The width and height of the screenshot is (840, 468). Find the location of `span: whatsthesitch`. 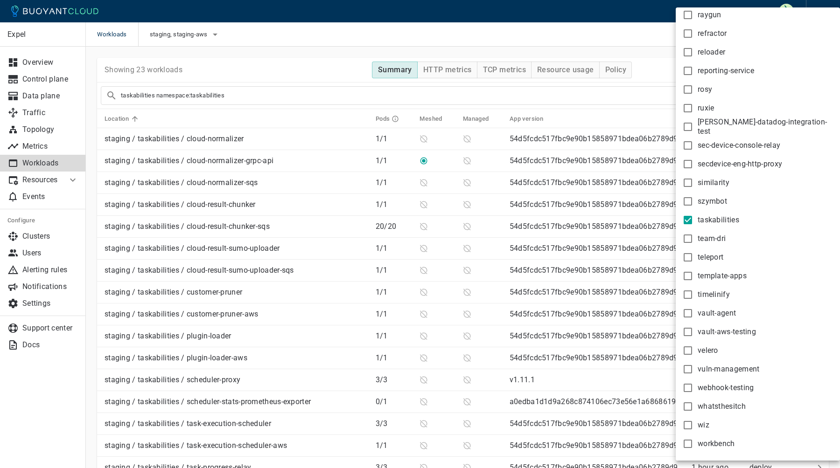

span: whatsthesitch is located at coordinates (721, 407).